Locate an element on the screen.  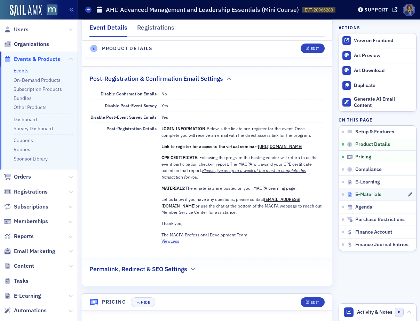
span: Profile is located at coordinates (408, 10).